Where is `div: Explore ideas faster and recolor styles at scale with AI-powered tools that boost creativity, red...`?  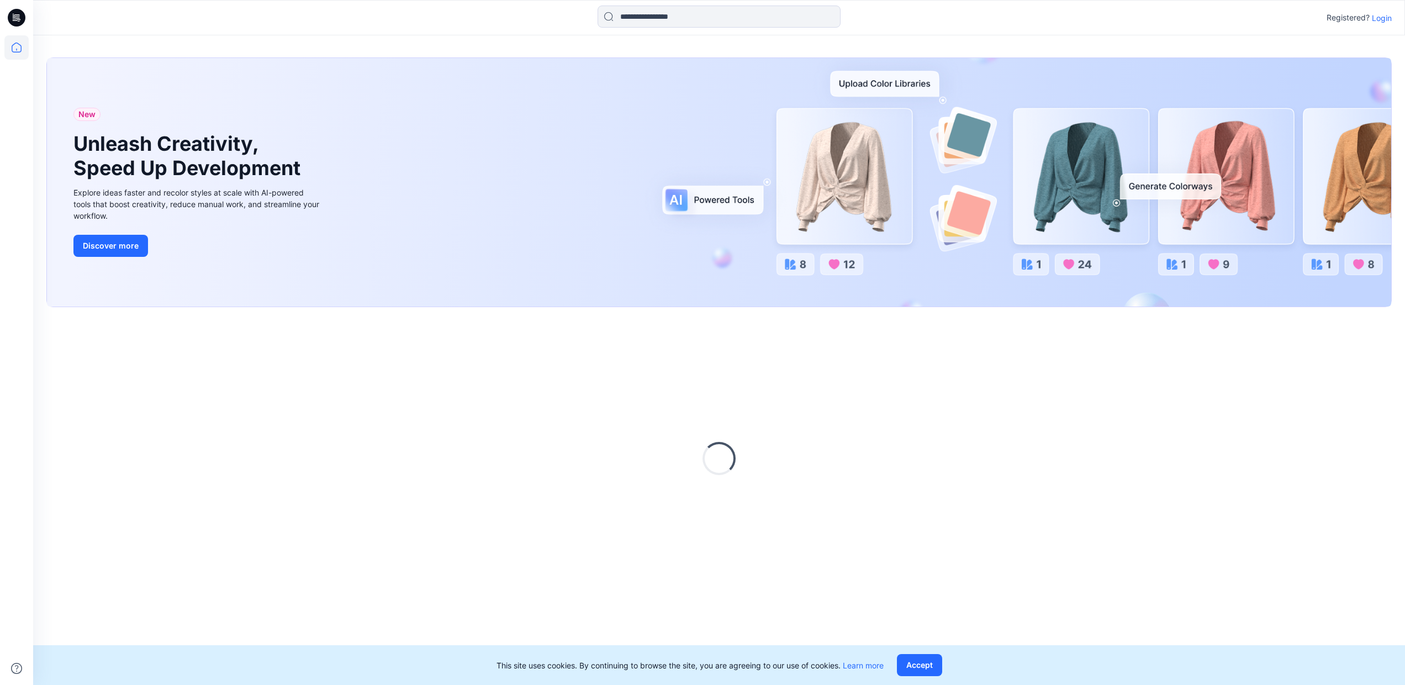
div: Explore ideas faster and recolor styles at scale with AI-powered tools that boost creativity, red... is located at coordinates (198, 204).